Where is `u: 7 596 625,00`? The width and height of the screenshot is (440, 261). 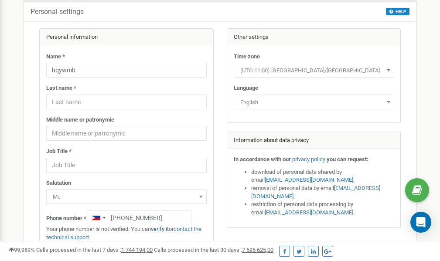
u: 7 596 625,00 is located at coordinates (257, 250).